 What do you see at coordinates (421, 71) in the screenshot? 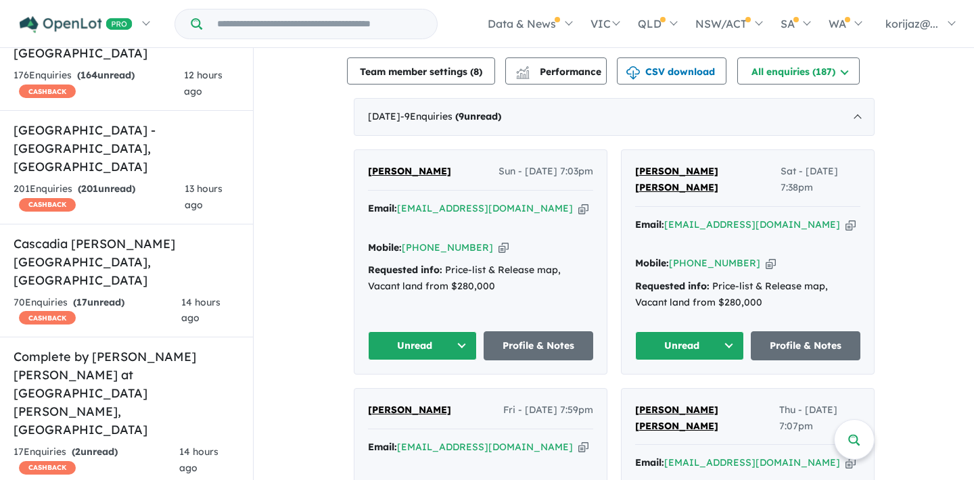
I see `button: Team member settings (8)` at bounding box center [421, 71].